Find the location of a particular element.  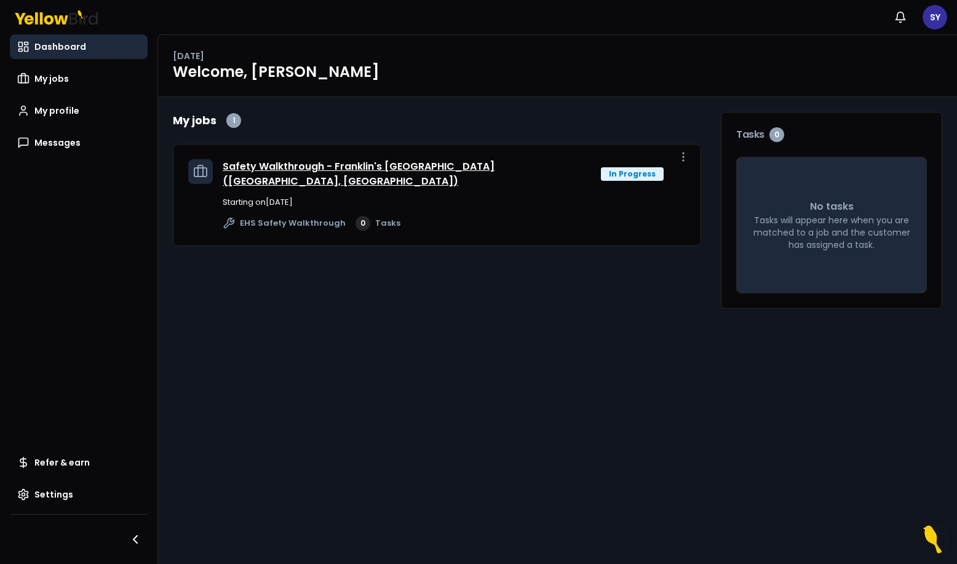

h2: My jobs is located at coordinates (194, 121).